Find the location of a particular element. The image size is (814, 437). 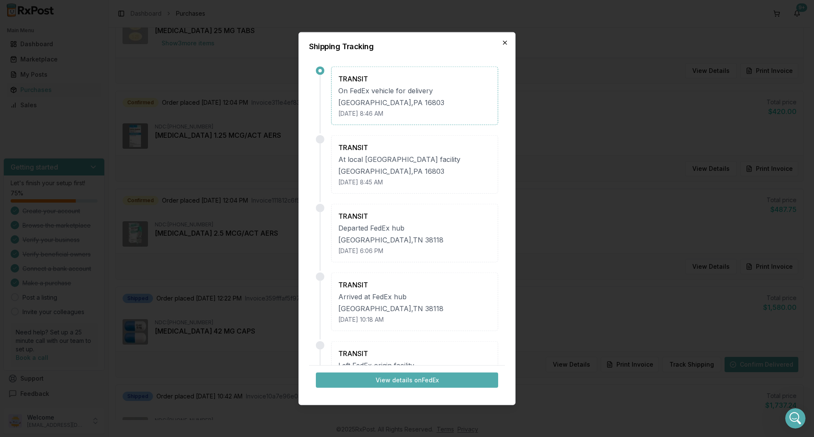

div: That one has been a bit difficult to find is located at coordinates (71, 45).